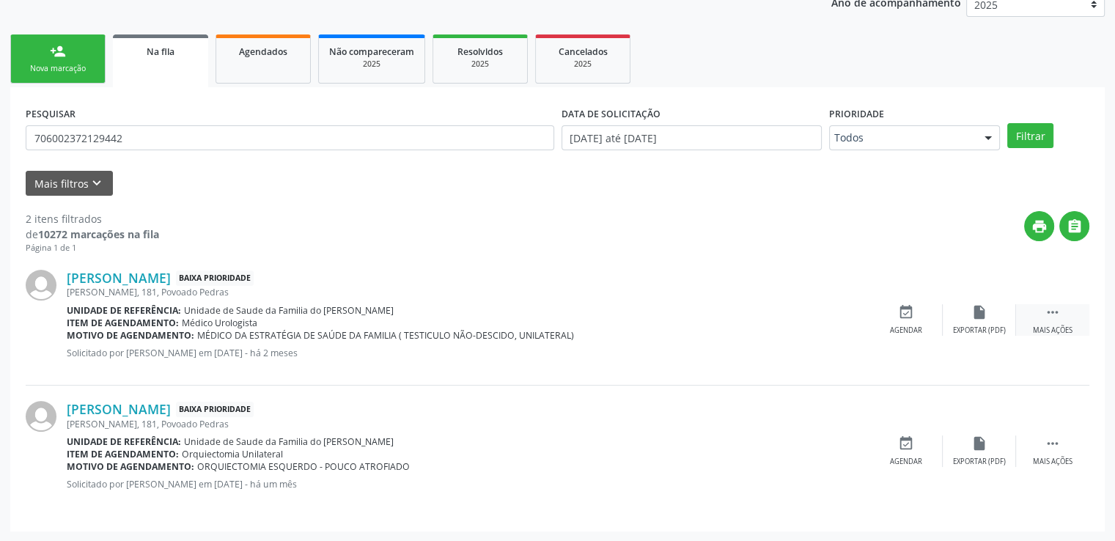  Describe the element at coordinates (92, 219) in the screenshot. I see `div: 2 itens filtrados` at that location.